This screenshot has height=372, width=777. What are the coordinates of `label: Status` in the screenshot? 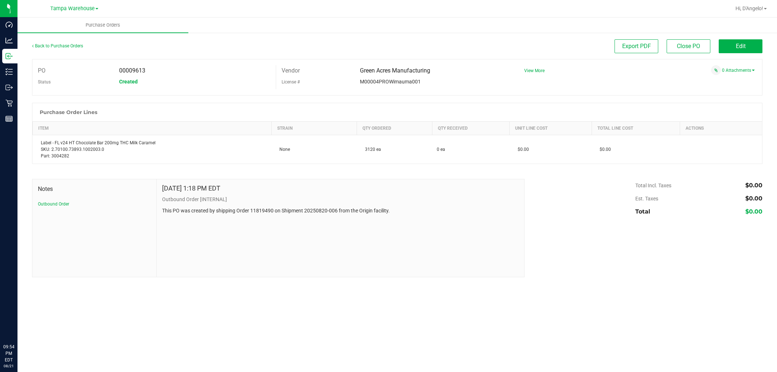 It's located at (44, 82).